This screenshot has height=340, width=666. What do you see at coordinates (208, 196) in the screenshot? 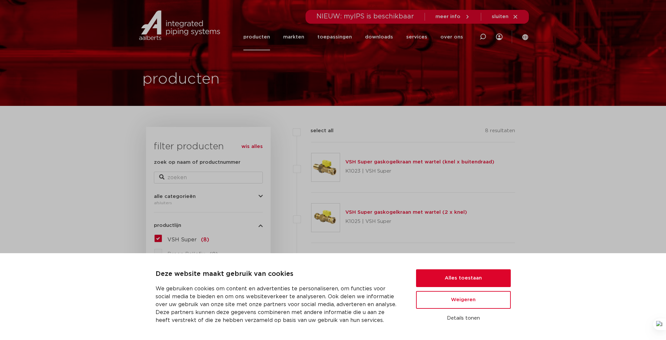
I see `button: alle categorieën` at bounding box center [208, 196].